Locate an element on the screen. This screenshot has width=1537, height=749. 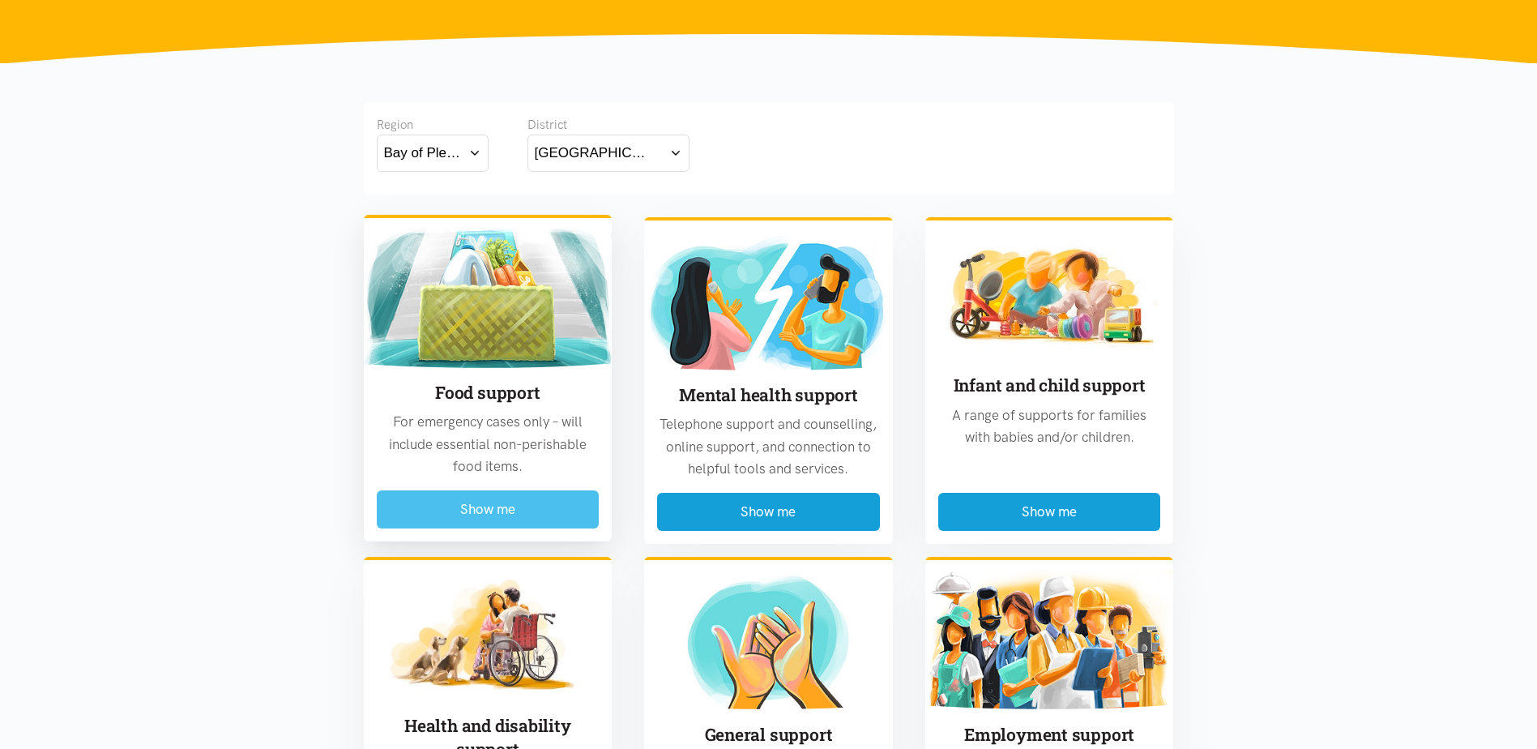
p: For emergency cases only – will include essential non-perishable food items. is located at coordinates (488, 444).